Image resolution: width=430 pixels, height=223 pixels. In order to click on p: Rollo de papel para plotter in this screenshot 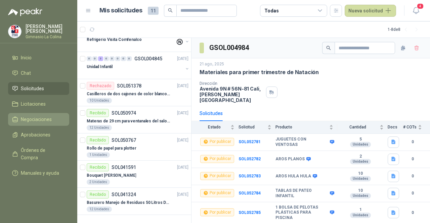, I will do `click(112, 149)`.